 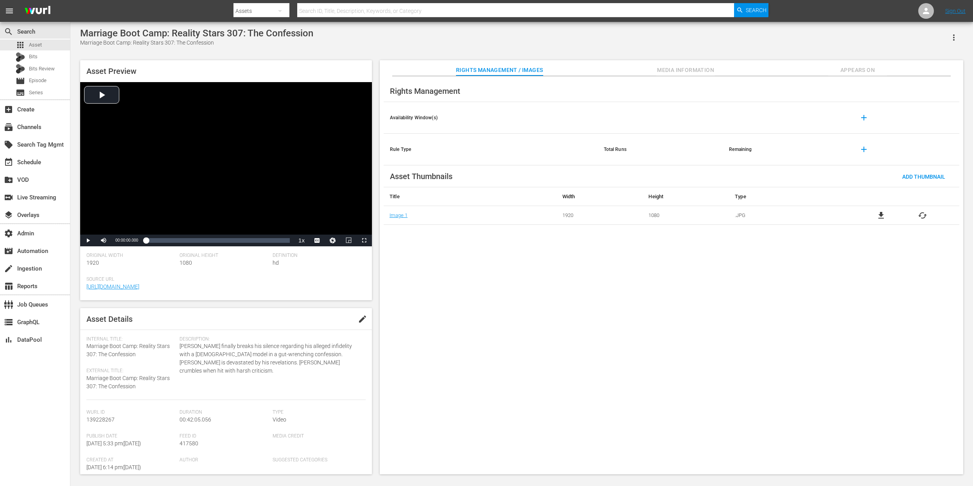 What do you see at coordinates (224, 280) in the screenshot?
I see `span: Source Url` at bounding box center [224, 280].